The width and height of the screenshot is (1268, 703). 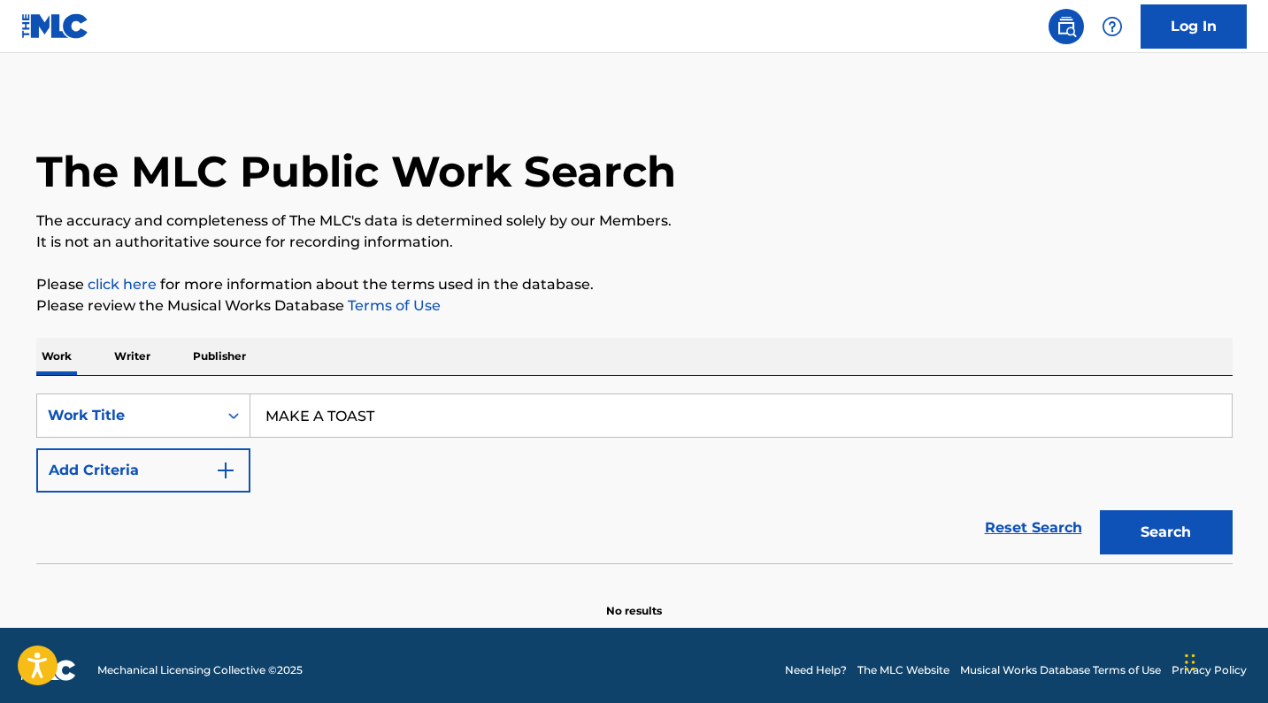 What do you see at coordinates (634, 242) in the screenshot?
I see `p: It is not an authoritative source for recording information.` at bounding box center [634, 242].